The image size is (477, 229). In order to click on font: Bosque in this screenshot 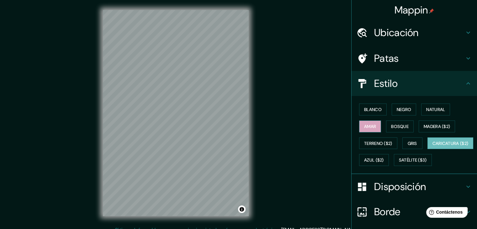, I will do `click(400, 126)`.